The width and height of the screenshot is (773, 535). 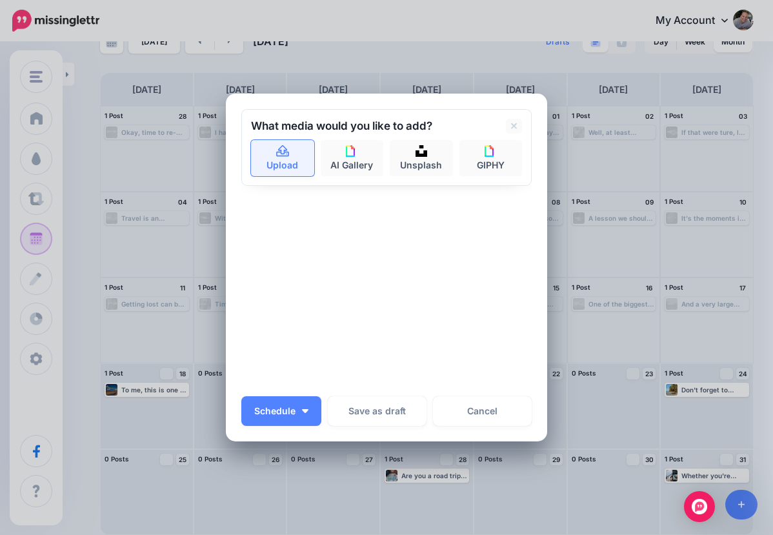 I want to click on img: arrow-down-white.png, so click(x=305, y=411).